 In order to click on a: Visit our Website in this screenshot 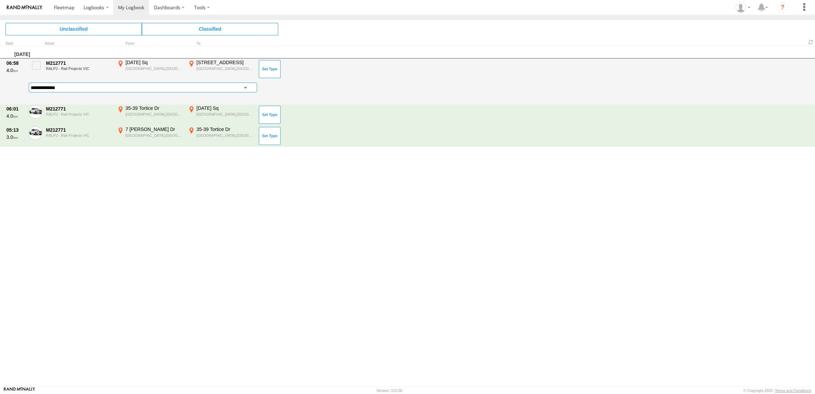, I will do `click(19, 391)`.